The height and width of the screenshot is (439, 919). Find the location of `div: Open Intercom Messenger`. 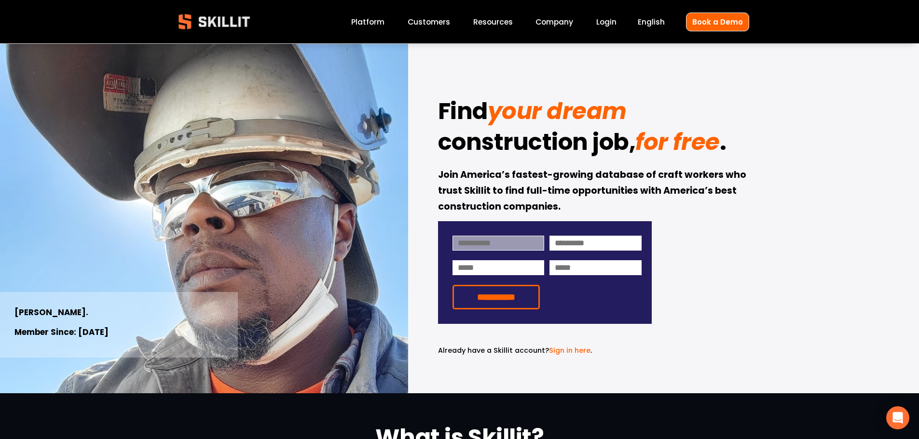

div: Open Intercom Messenger is located at coordinates (898, 418).